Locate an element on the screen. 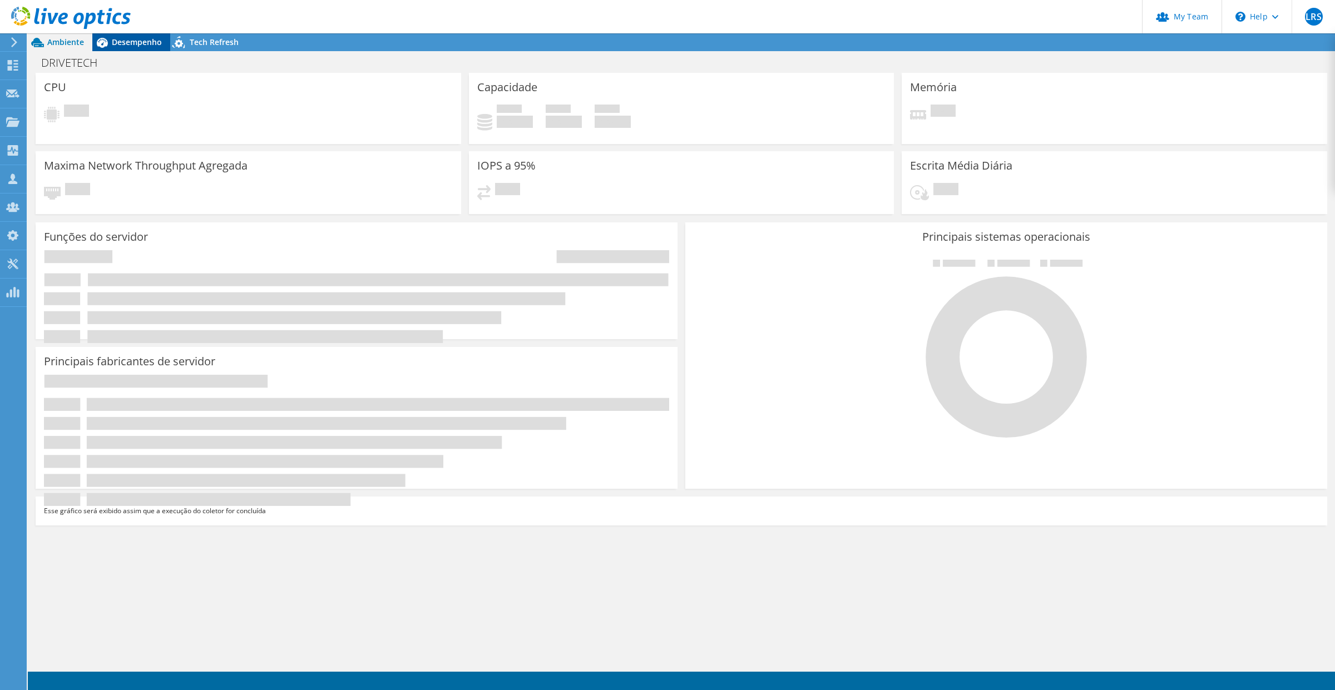 The height and width of the screenshot is (690, 1335). span: Desempenho is located at coordinates (137, 42).